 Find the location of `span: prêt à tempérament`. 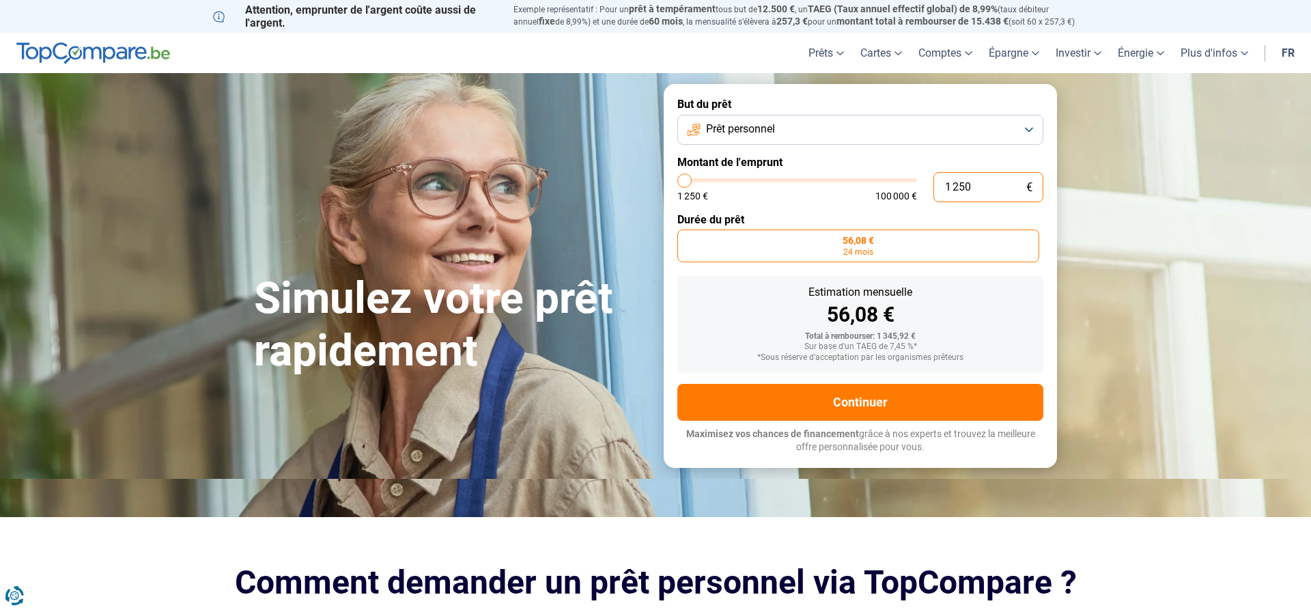

span: prêt à tempérament is located at coordinates (672, 9).